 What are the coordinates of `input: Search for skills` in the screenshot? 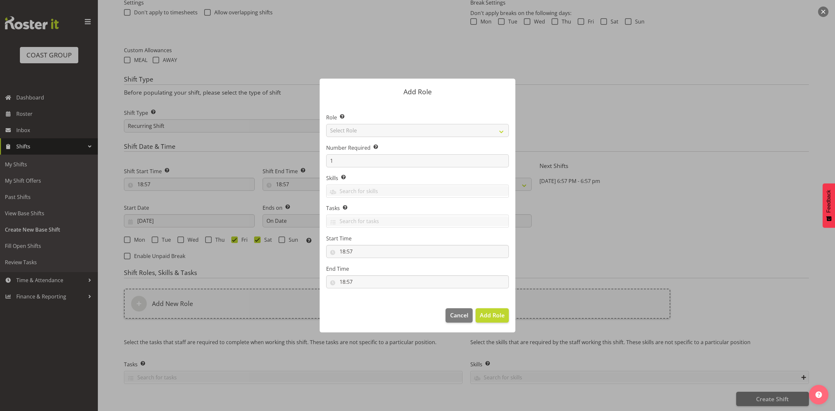 It's located at (417, 191).